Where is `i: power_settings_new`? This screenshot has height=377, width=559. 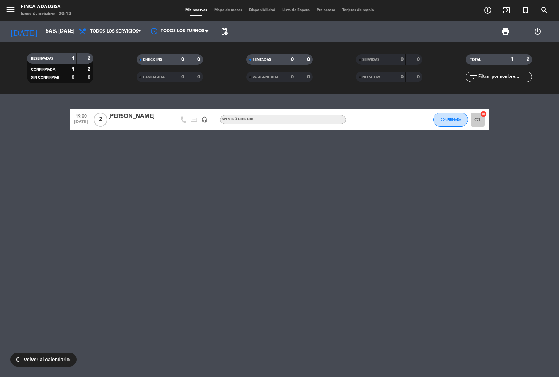 i: power_settings_new is located at coordinates (538, 31).